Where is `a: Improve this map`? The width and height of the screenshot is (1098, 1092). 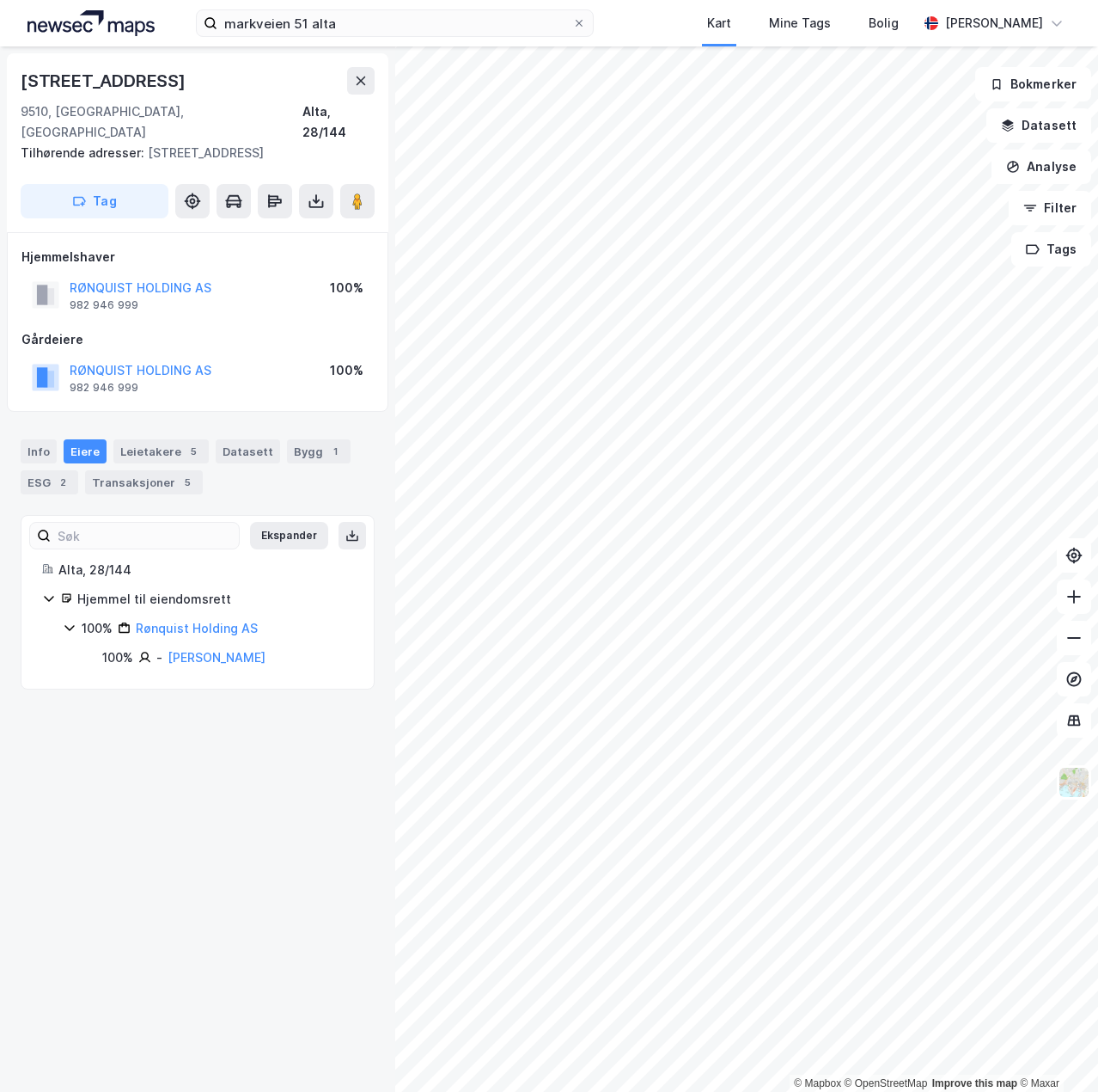
a: Improve this map is located at coordinates (974, 1083).